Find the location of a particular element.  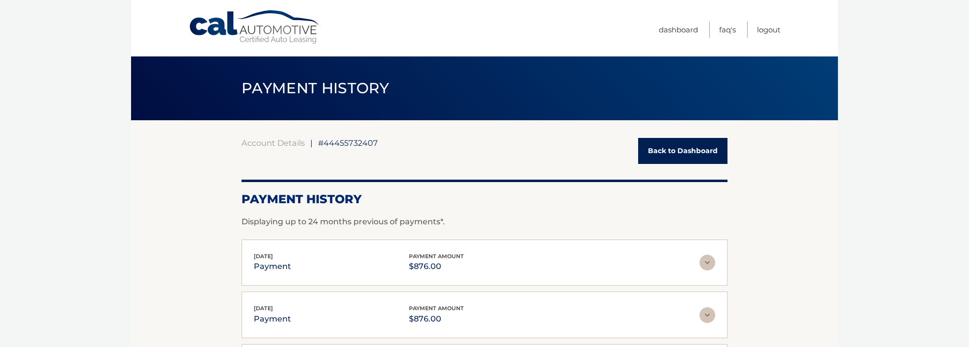

a: Dashboard is located at coordinates (679, 29).